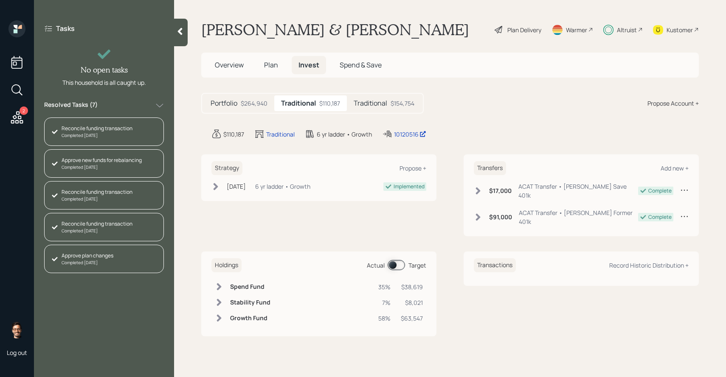 This screenshot has height=377, width=726. What do you see at coordinates (626, 30) in the screenshot?
I see `div: Altruist` at bounding box center [626, 30].